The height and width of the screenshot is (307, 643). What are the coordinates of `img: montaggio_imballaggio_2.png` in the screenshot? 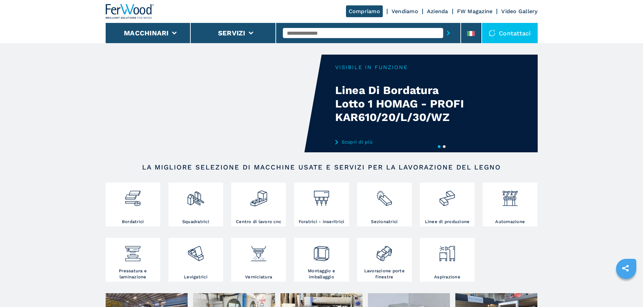 It's located at (321, 251).